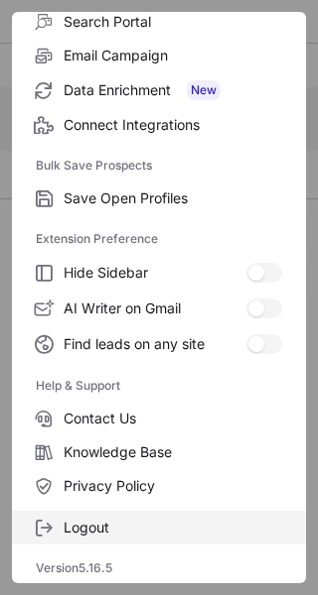 The image size is (318, 595). What do you see at coordinates (159, 419) in the screenshot?
I see `label: Contact Us` at bounding box center [159, 419].